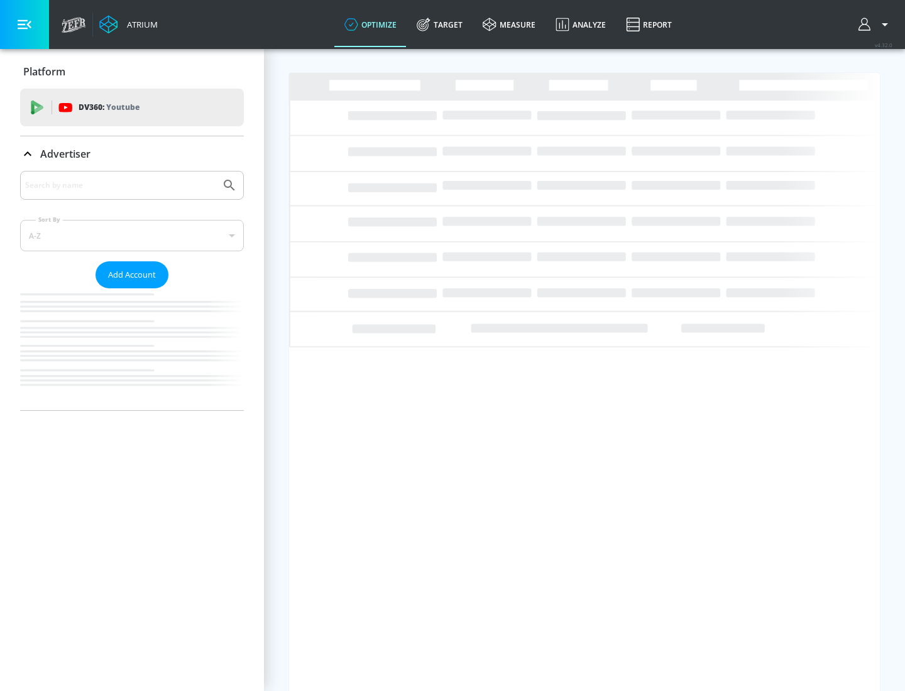  Describe the element at coordinates (132, 72) in the screenshot. I see `div: Platform` at that location.